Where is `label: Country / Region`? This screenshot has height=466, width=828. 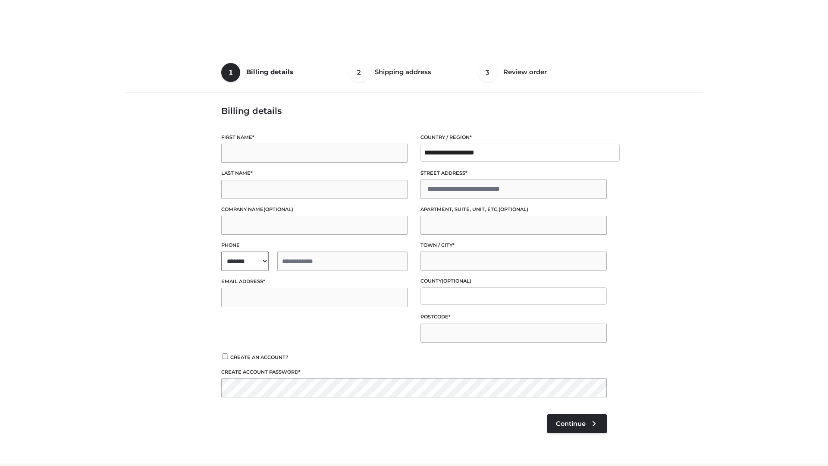 label: Country / Region is located at coordinates (514, 137).